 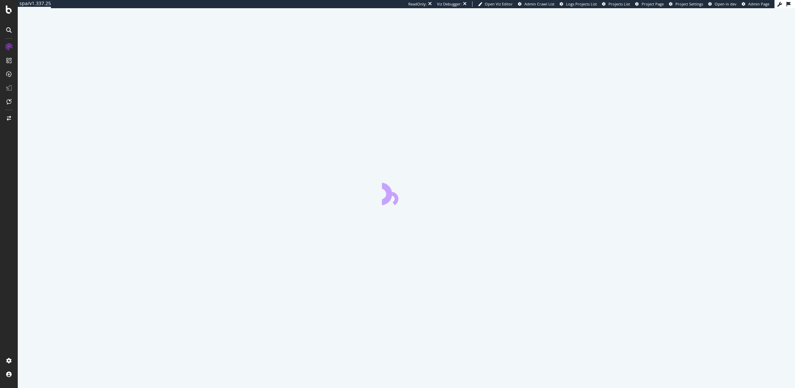 What do you see at coordinates (619, 4) in the screenshot?
I see `span: Projects List` at bounding box center [619, 4].